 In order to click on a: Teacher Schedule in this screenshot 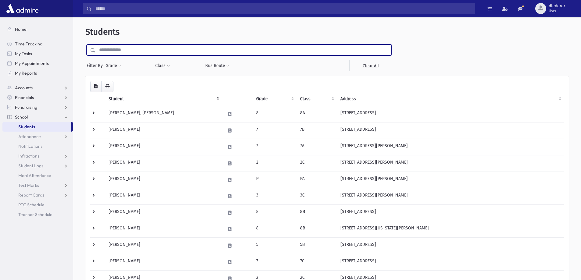, I will do `click(38, 215)`.